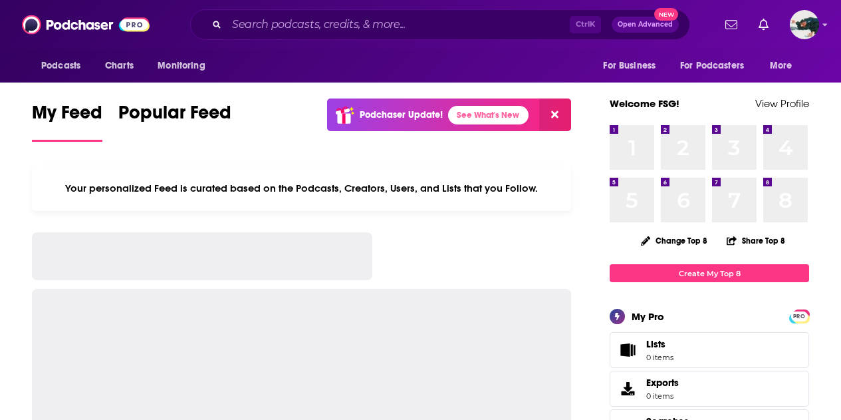  What do you see at coordinates (674, 240) in the screenshot?
I see `button: Change Top 8` at bounding box center [674, 240].